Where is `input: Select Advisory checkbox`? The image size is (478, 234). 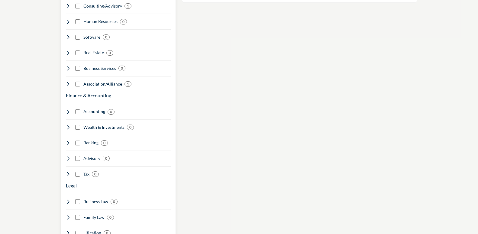 input: Select Advisory checkbox is located at coordinates (78, 158).